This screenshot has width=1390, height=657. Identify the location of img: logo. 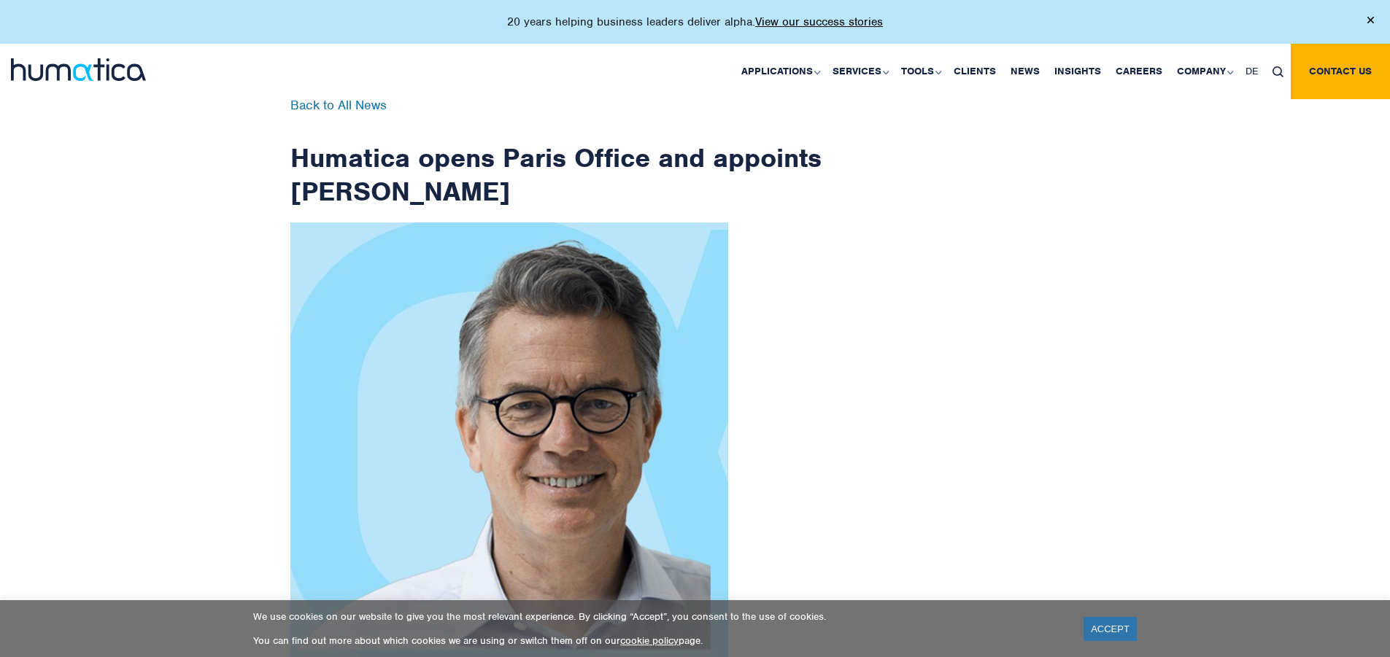
(78, 69).